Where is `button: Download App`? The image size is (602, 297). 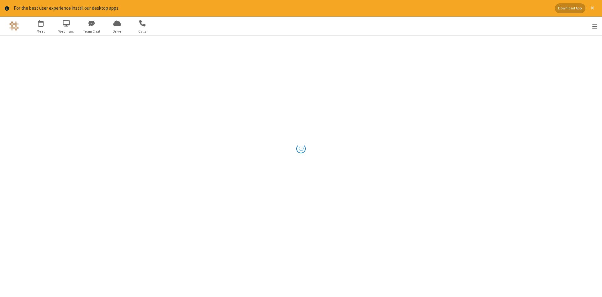
button: Download App is located at coordinates (570, 8).